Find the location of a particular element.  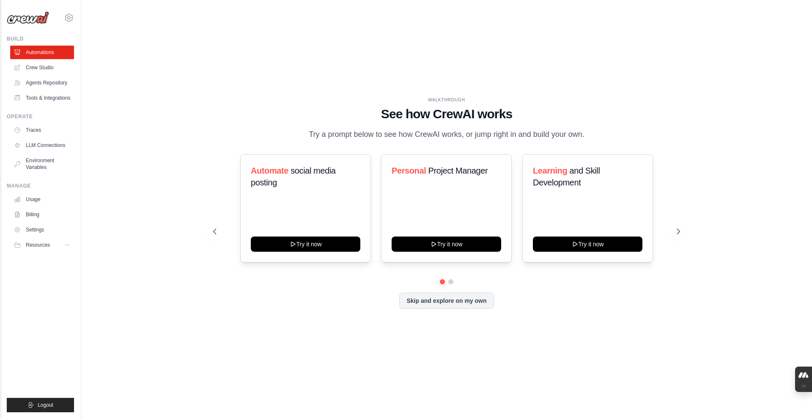

button: Resources is located at coordinates (42, 245).